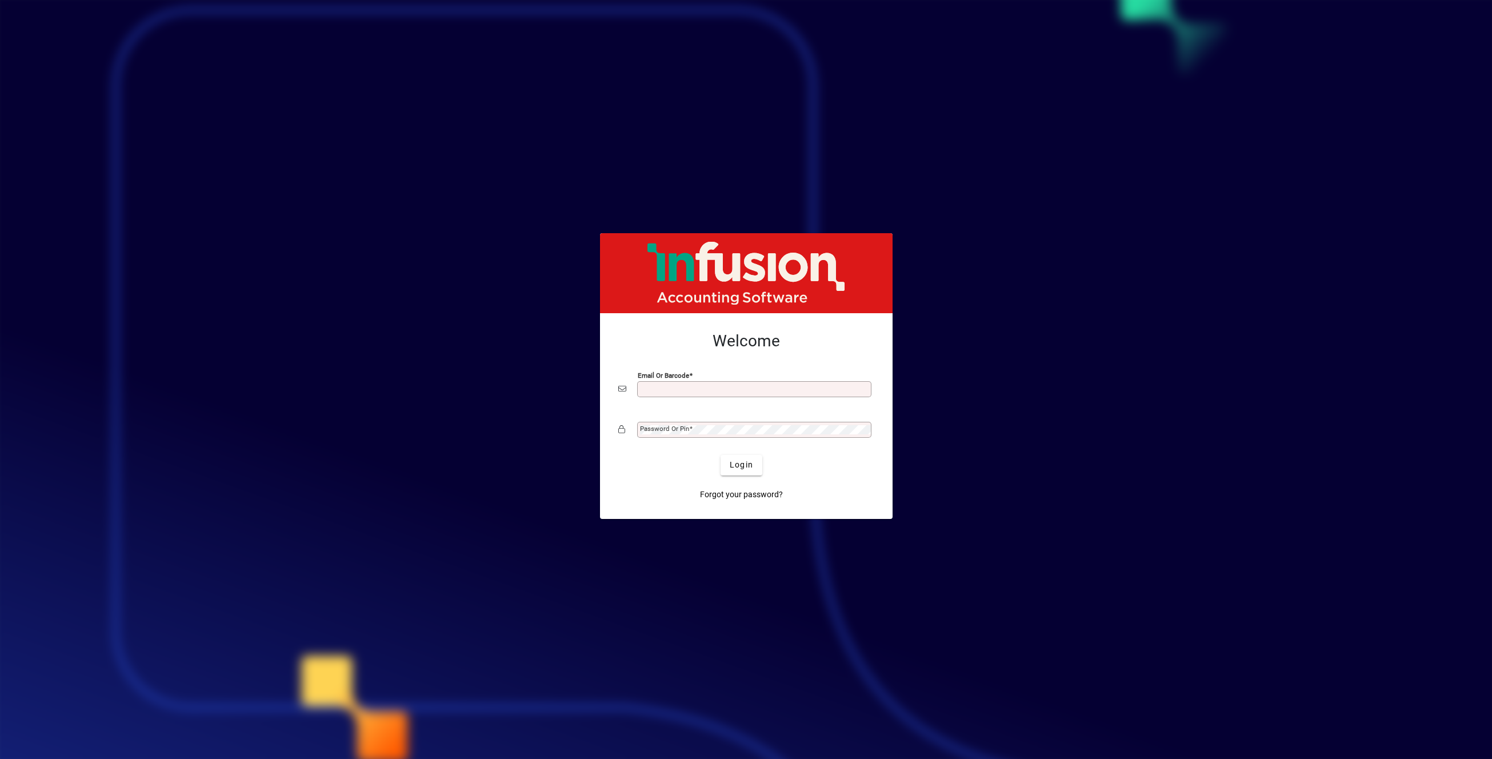 This screenshot has height=759, width=1492. What do you see at coordinates (741, 495) in the screenshot?
I see `a: Forgot your password?` at bounding box center [741, 495].